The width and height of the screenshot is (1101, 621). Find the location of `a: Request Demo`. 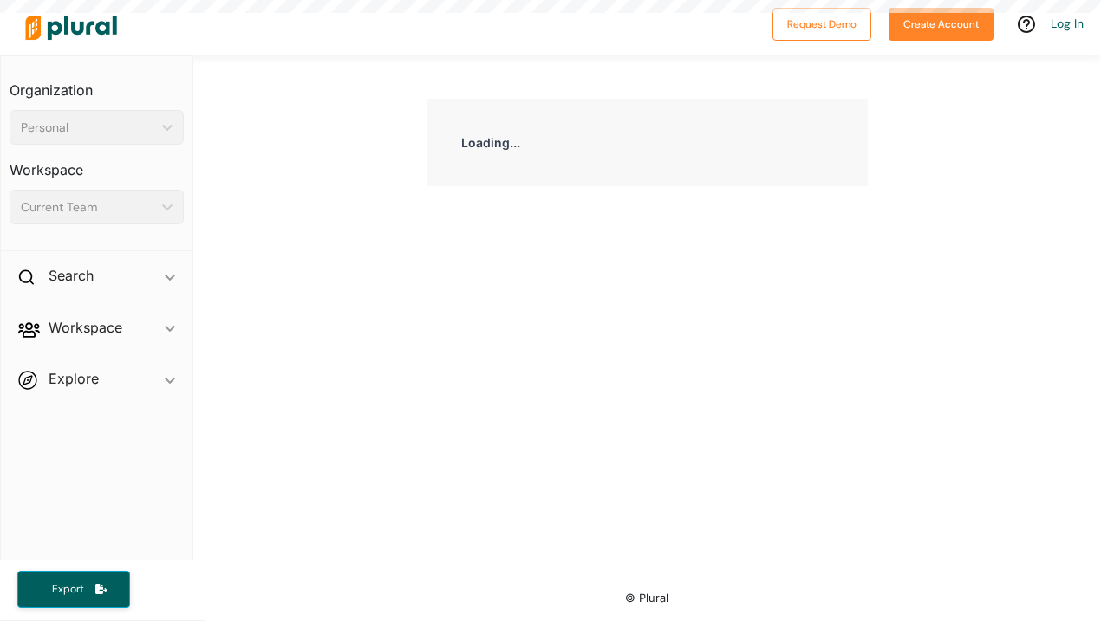

a: Request Demo is located at coordinates (822, 23).